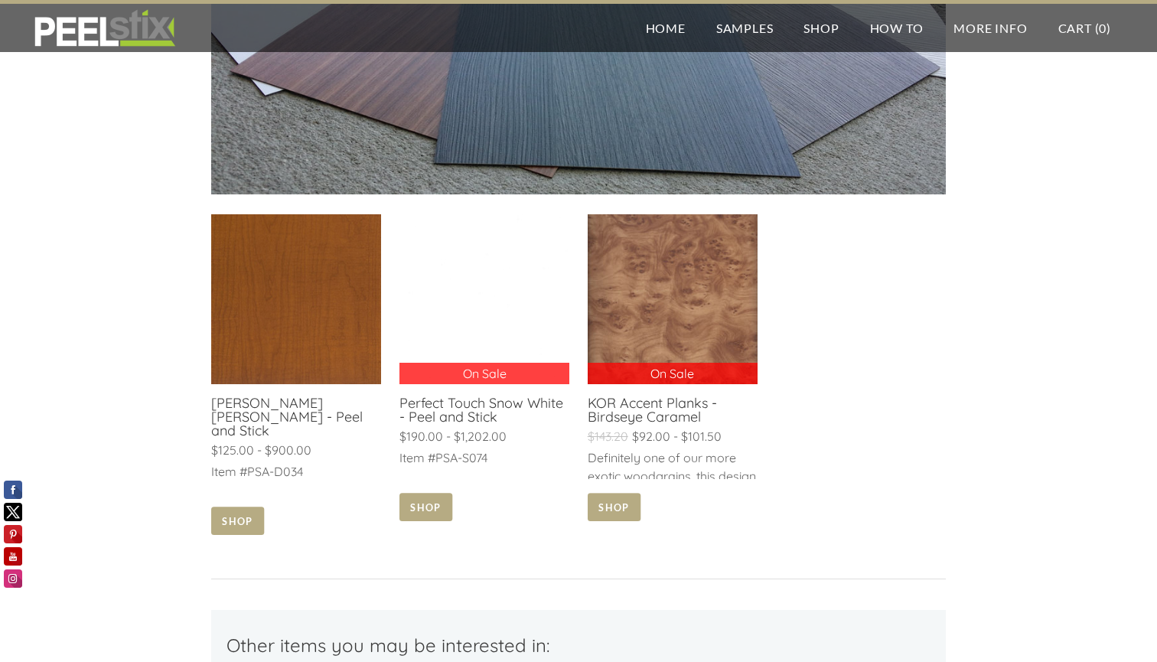 The width and height of the screenshot is (1157, 662). What do you see at coordinates (821, 28) in the screenshot?
I see `a: Shop` at bounding box center [821, 28].